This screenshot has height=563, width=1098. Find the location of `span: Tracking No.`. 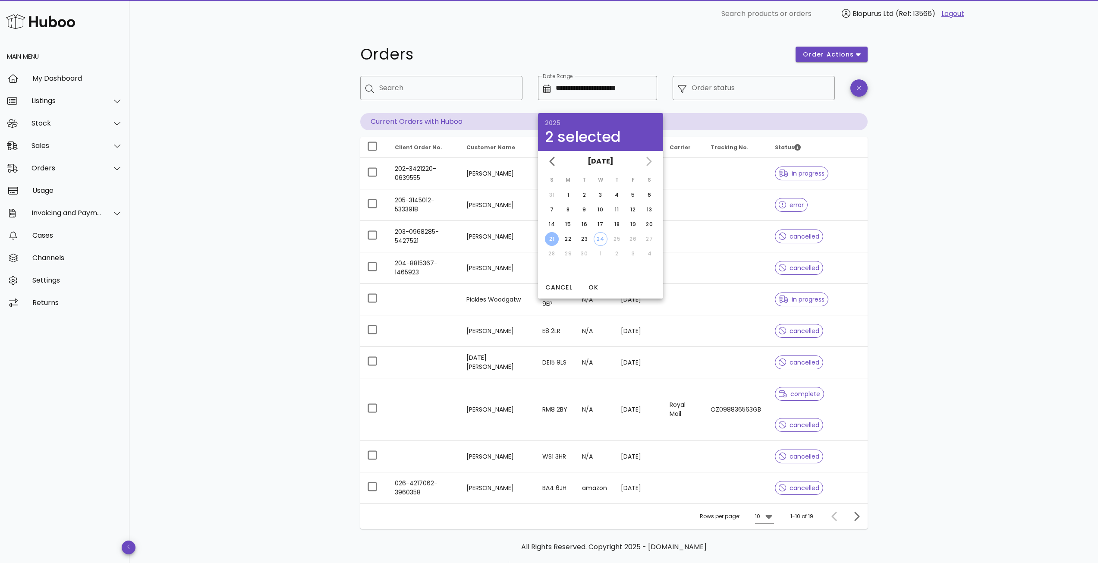

span: Tracking No. is located at coordinates (730, 147).